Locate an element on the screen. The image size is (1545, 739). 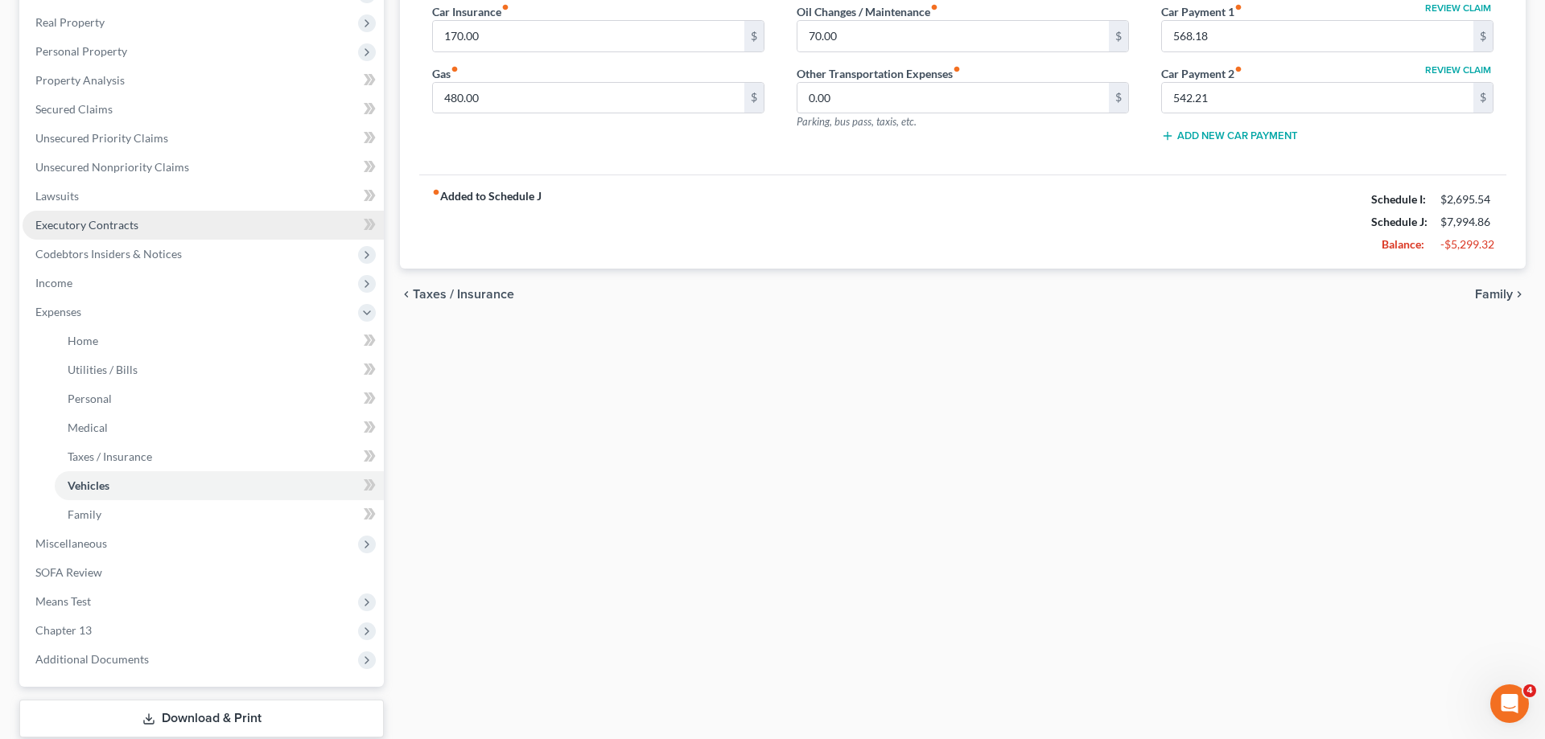
span: SOFA Review is located at coordinates (68, 572).